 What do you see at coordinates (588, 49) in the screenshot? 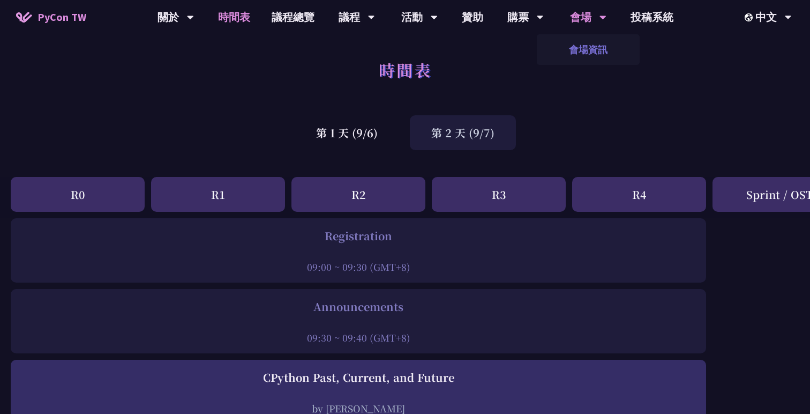
I see `a: 會場資訊` at bounding box center [588, 49].